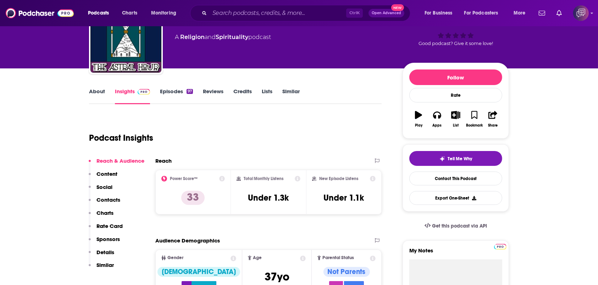 The height and width of the screenshot is (285, 598). What do you see at coordinates (192, 37) in the screenshot?
I see `a: Religion` at bounding box center [192, 37].